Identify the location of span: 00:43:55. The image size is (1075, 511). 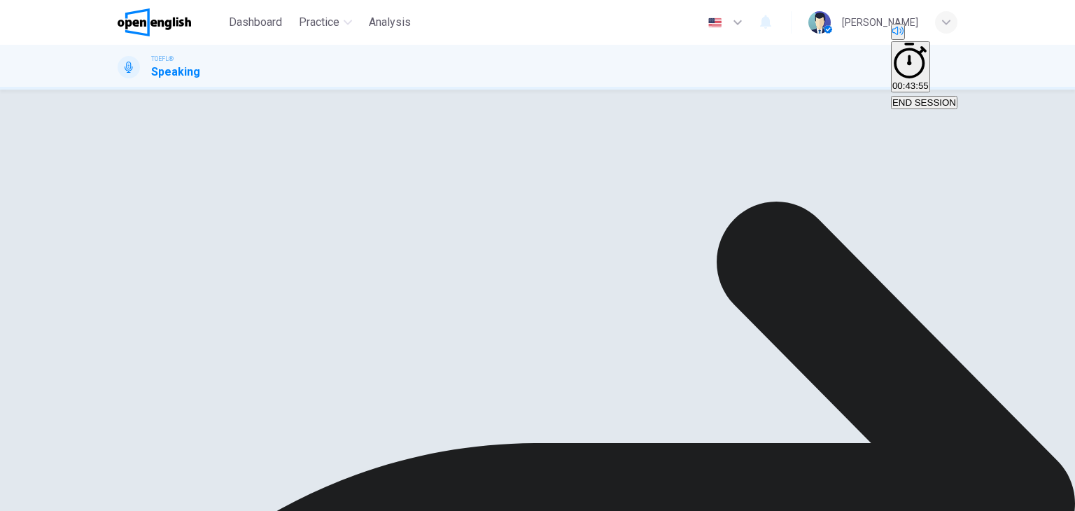
(910, 85).